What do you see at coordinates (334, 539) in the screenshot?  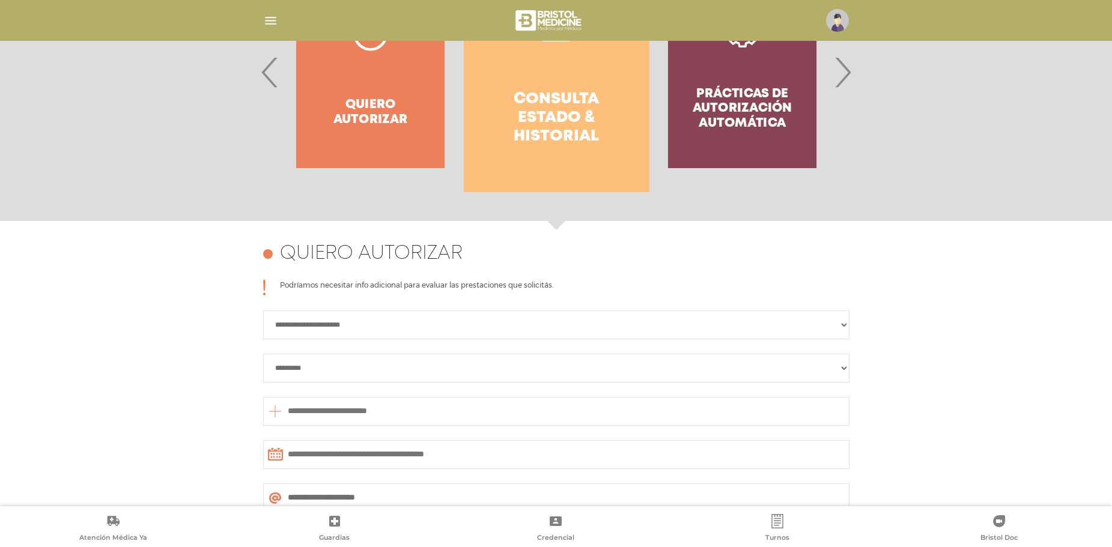 I see `span: Guardias` at bounding box center [334, 539].